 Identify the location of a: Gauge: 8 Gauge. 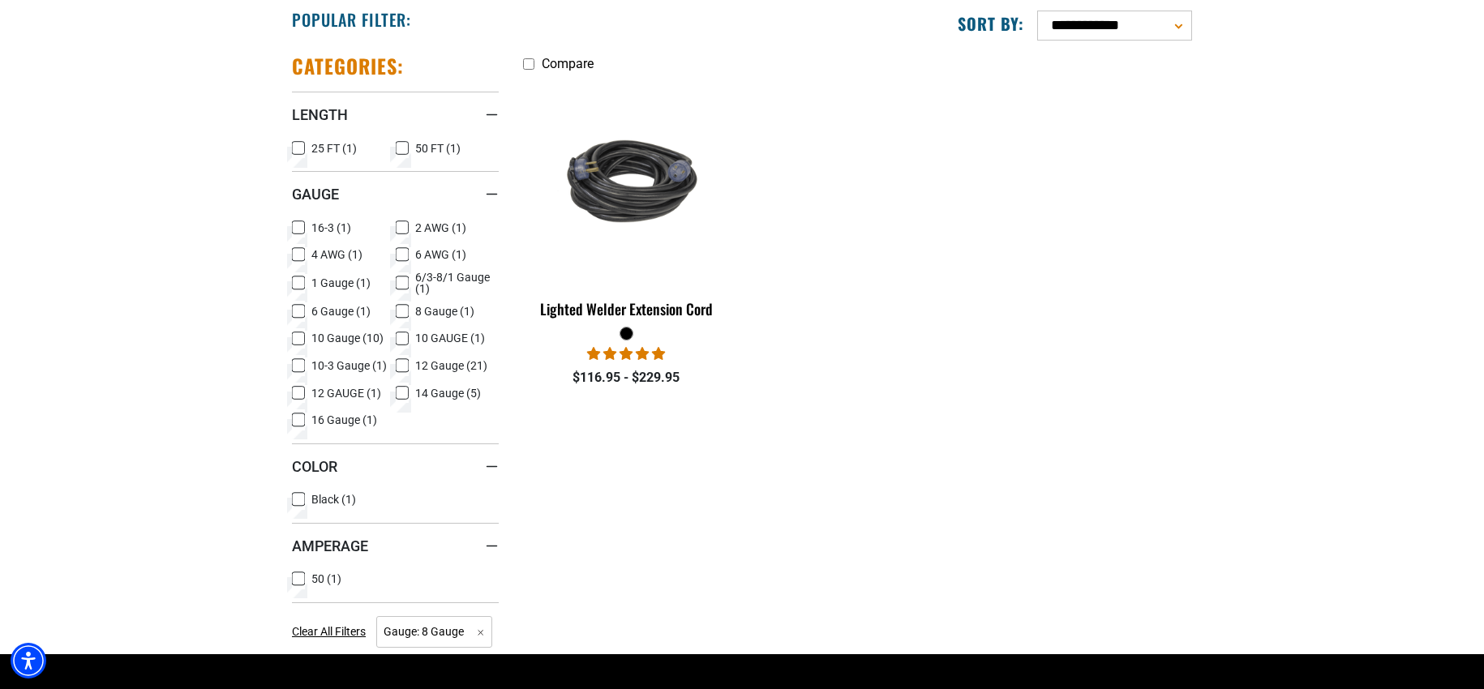
(434, 631).